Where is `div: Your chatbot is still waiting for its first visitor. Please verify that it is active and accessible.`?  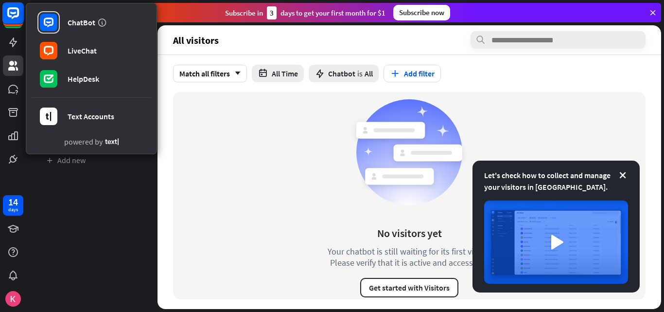 div: Your chatbot is still waiting for its first visitor. Please verify that it is active and accessible. is located at coordinates (409, 257).